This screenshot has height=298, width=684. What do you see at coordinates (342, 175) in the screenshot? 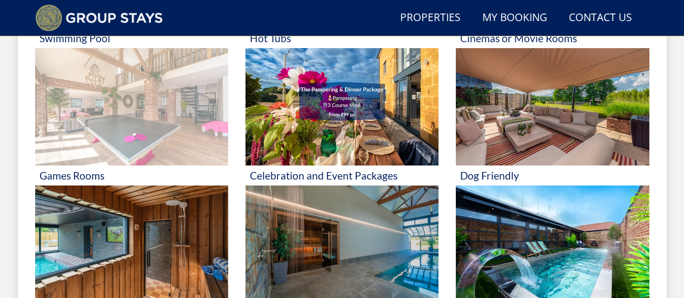
I see `h3: Celebration and Event Packages` at bounding box center [342, 175].